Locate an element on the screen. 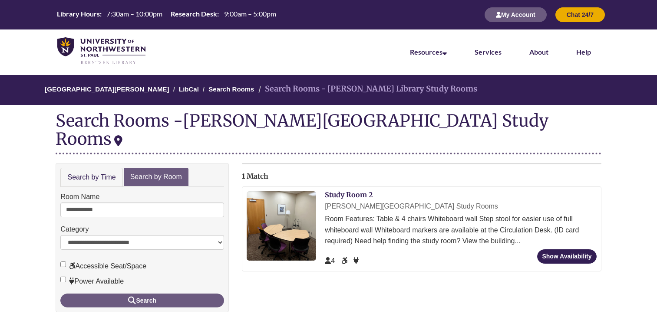 The height and width of the screenshot is (320, 657). a: Search by Time is located at coordinates (91, 178).